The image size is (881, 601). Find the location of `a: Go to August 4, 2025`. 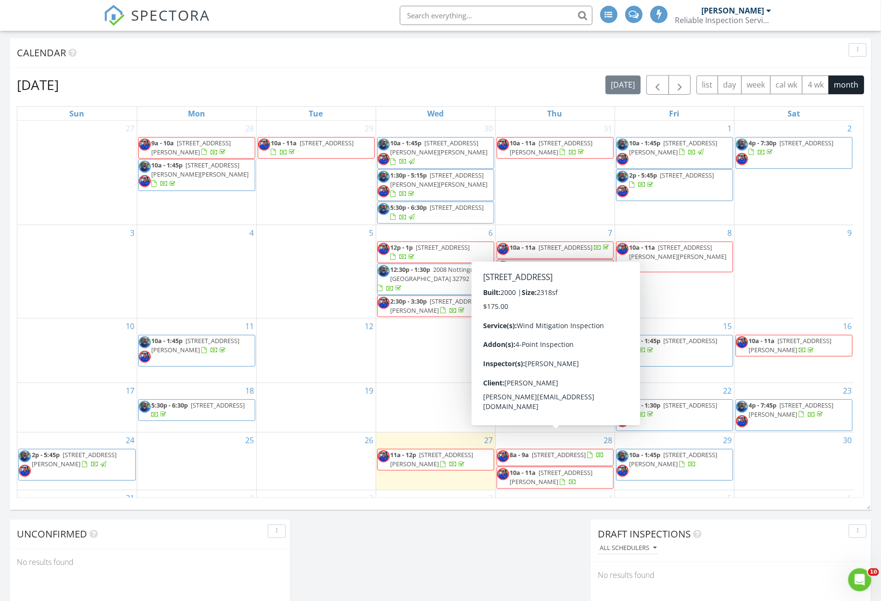

a: Go to August 4, 2025 is located at coordinates (252, 233).